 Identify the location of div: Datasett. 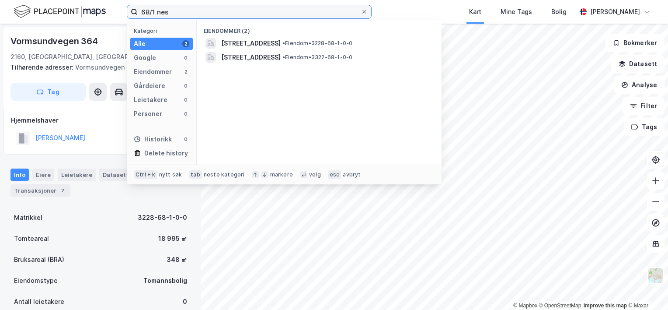
(115, 174).